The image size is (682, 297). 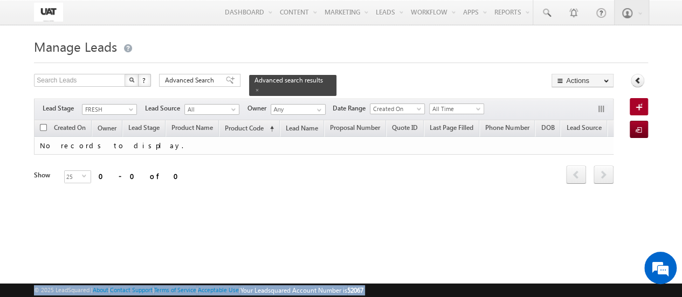 I want to click on span: All Time, so click(x=455, y=109).